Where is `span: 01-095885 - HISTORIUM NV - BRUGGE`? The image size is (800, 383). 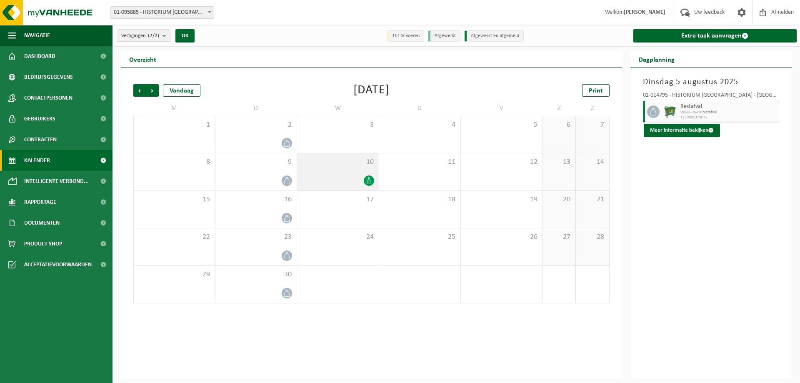
span: 01-095885 - HISTORIUM NV - BRUGGE is located at coordinates (162, 12).